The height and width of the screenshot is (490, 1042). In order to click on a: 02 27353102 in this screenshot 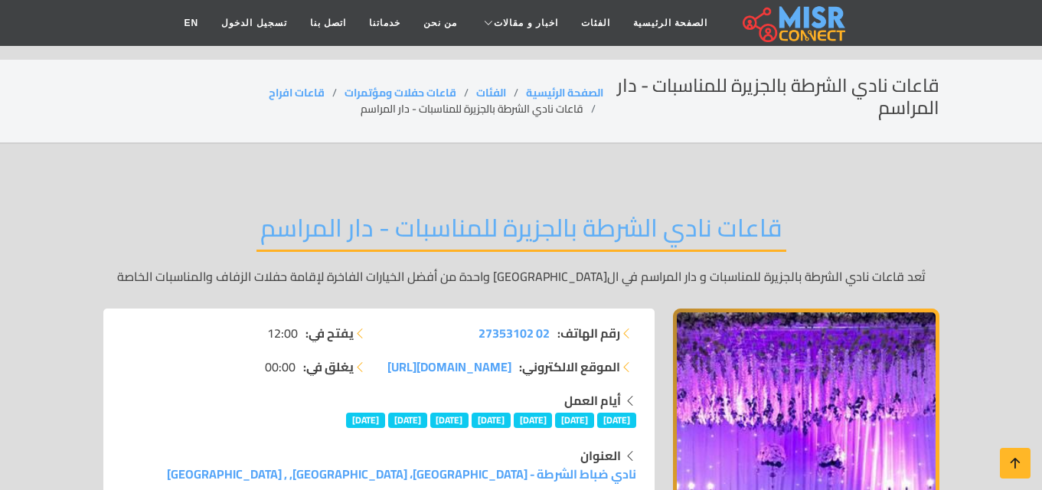, I will do `click(514, 333)`.